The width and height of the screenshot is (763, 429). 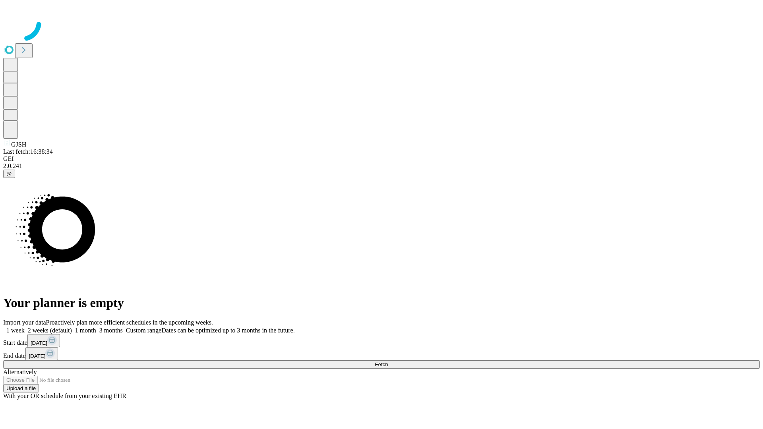 What do you see at coordinates (143, 330) in the screenshot?
I see `span: Custom range` at bounding box center [143, 330].